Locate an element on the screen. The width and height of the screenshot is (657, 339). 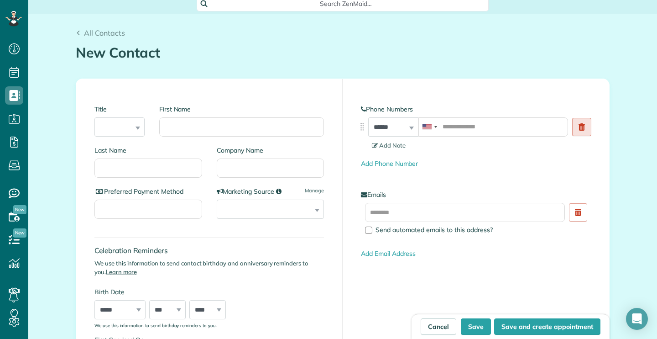
a: Manage is located at coordinates (314, 190).